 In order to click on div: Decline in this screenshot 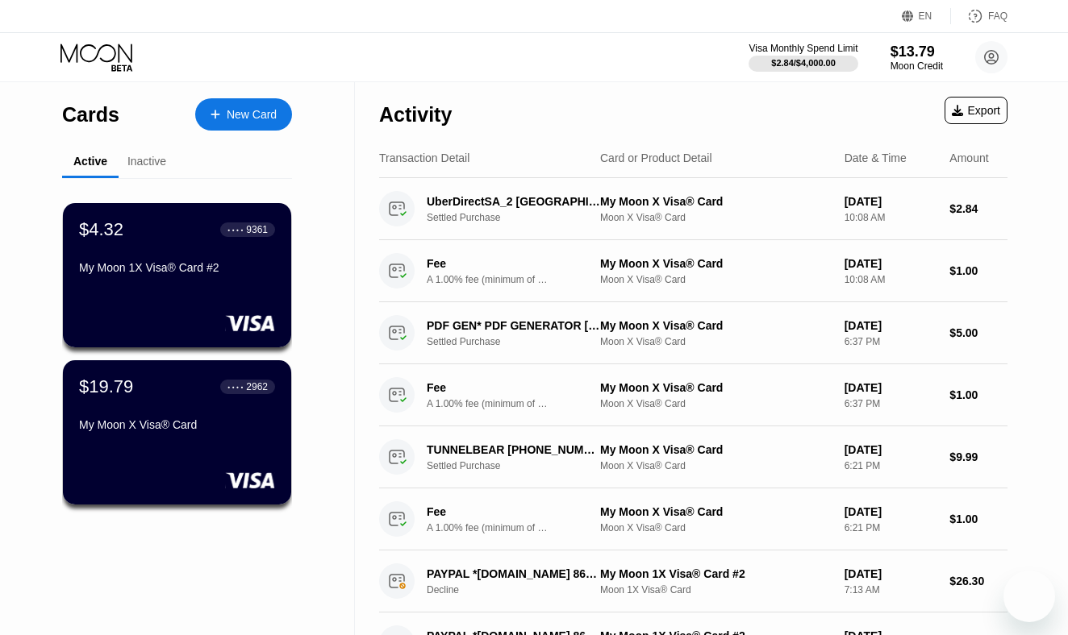, I will do `click(520, 590)`.